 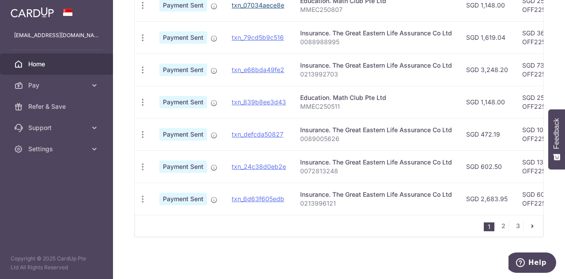 What do you see at coordinates (503, 226) in the screenshot?
I see `a: 2` at bounding box center [503, 226].